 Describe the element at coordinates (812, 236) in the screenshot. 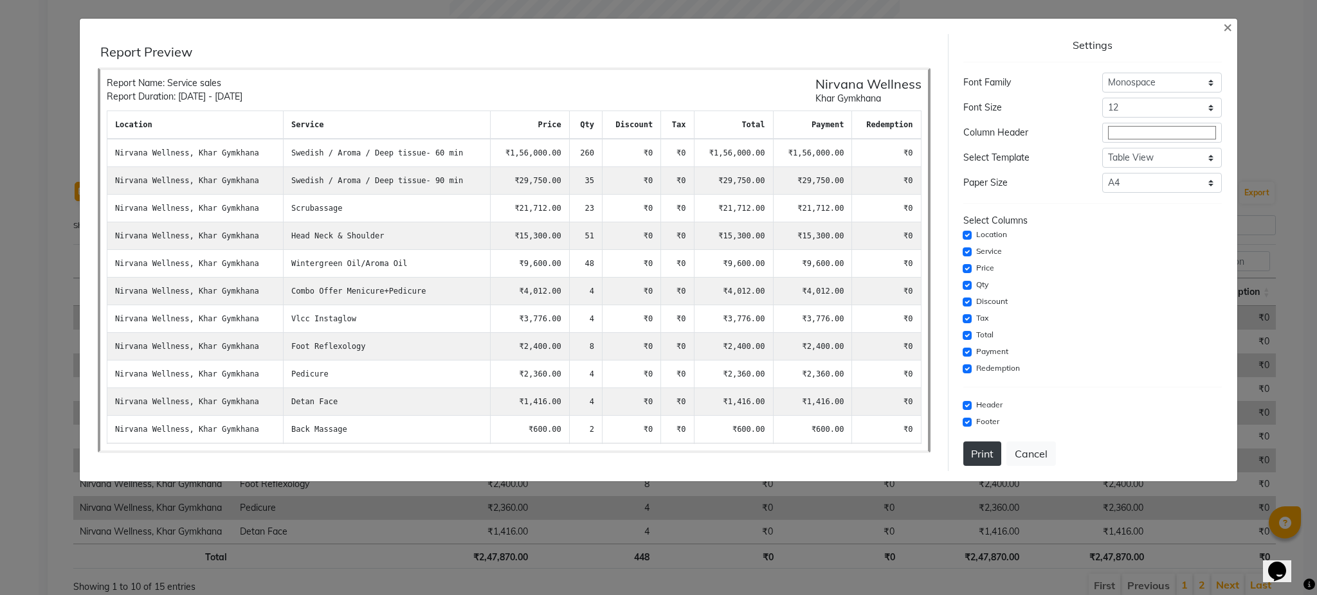

I see `td: ₹15,300.00` at that location.